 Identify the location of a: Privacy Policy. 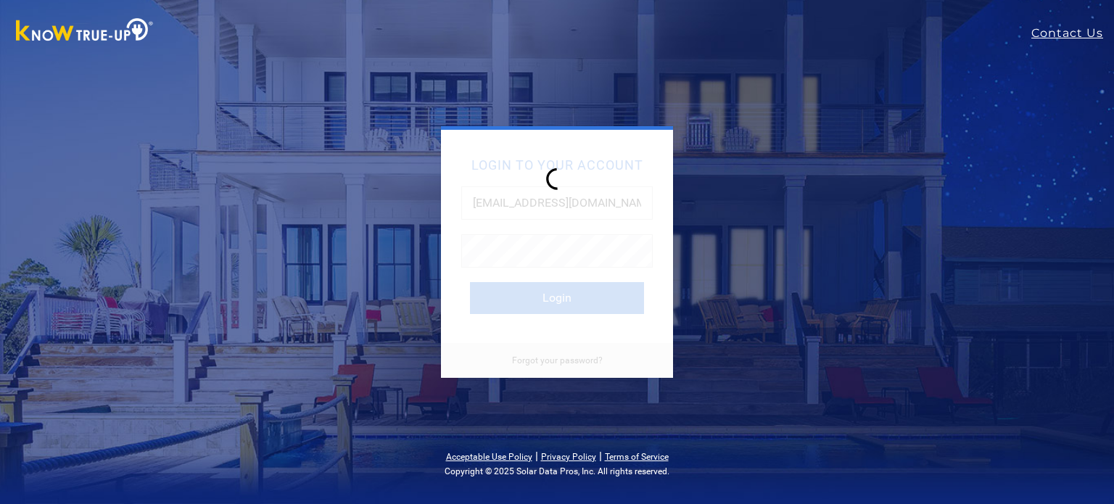
(569, 457).